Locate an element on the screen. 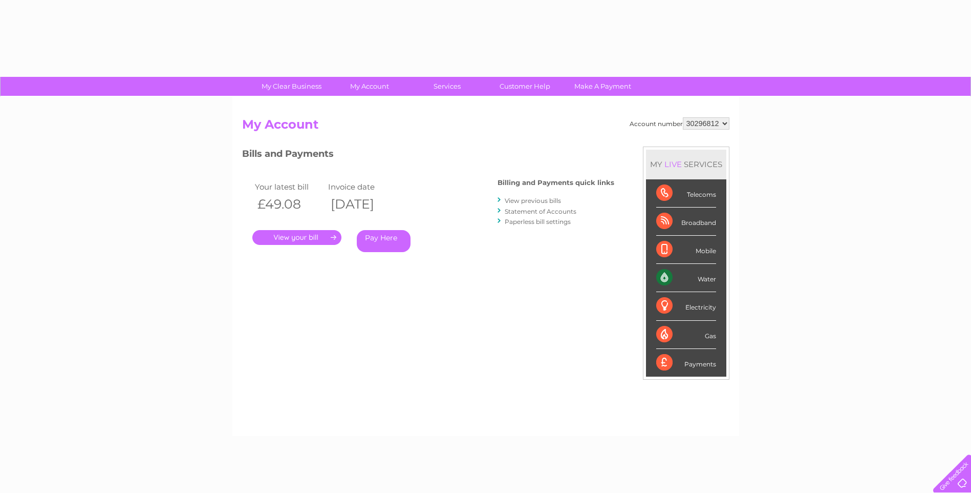  div: Payments is located at coordinates (686, 363).